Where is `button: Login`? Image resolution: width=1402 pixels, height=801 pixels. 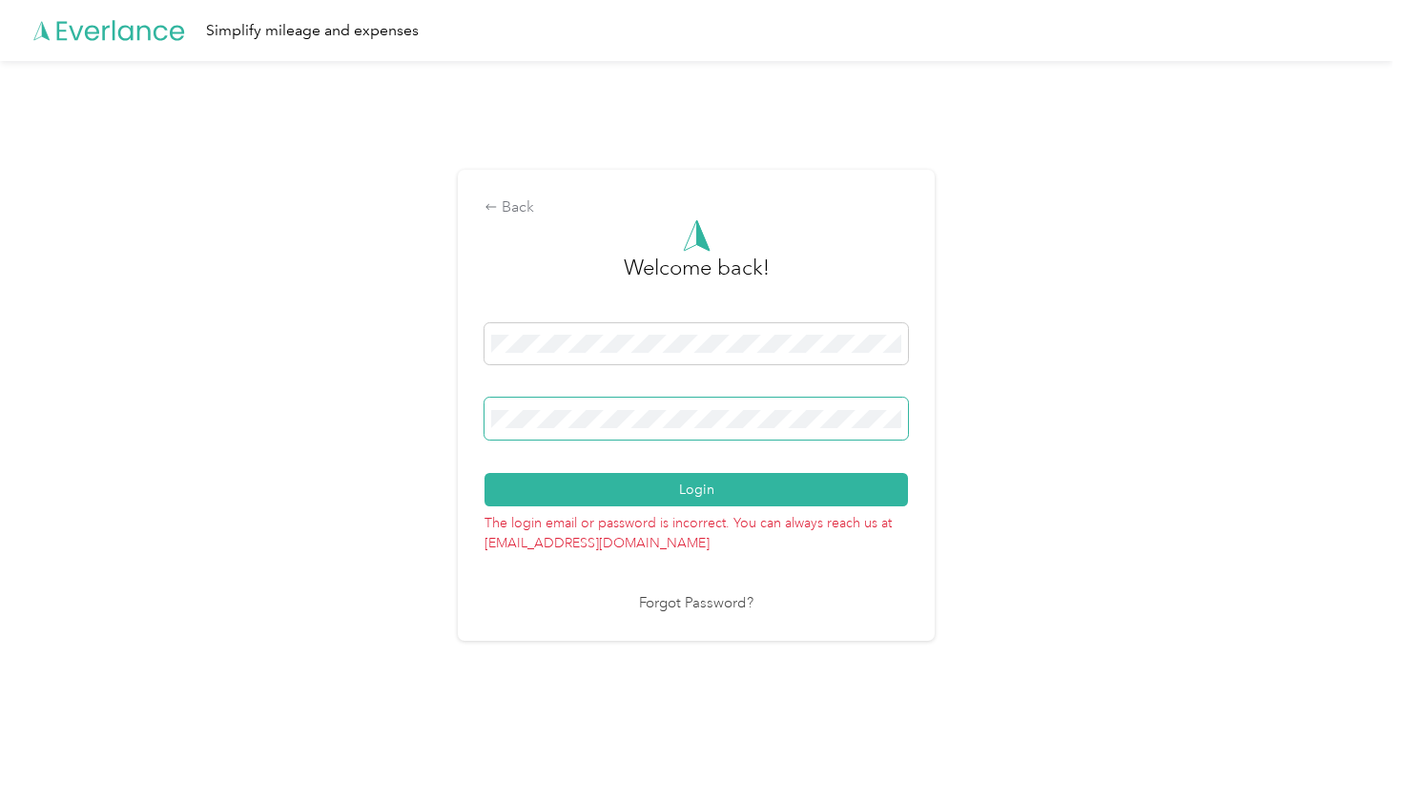
button: Login is located at coordinates (696, 489).